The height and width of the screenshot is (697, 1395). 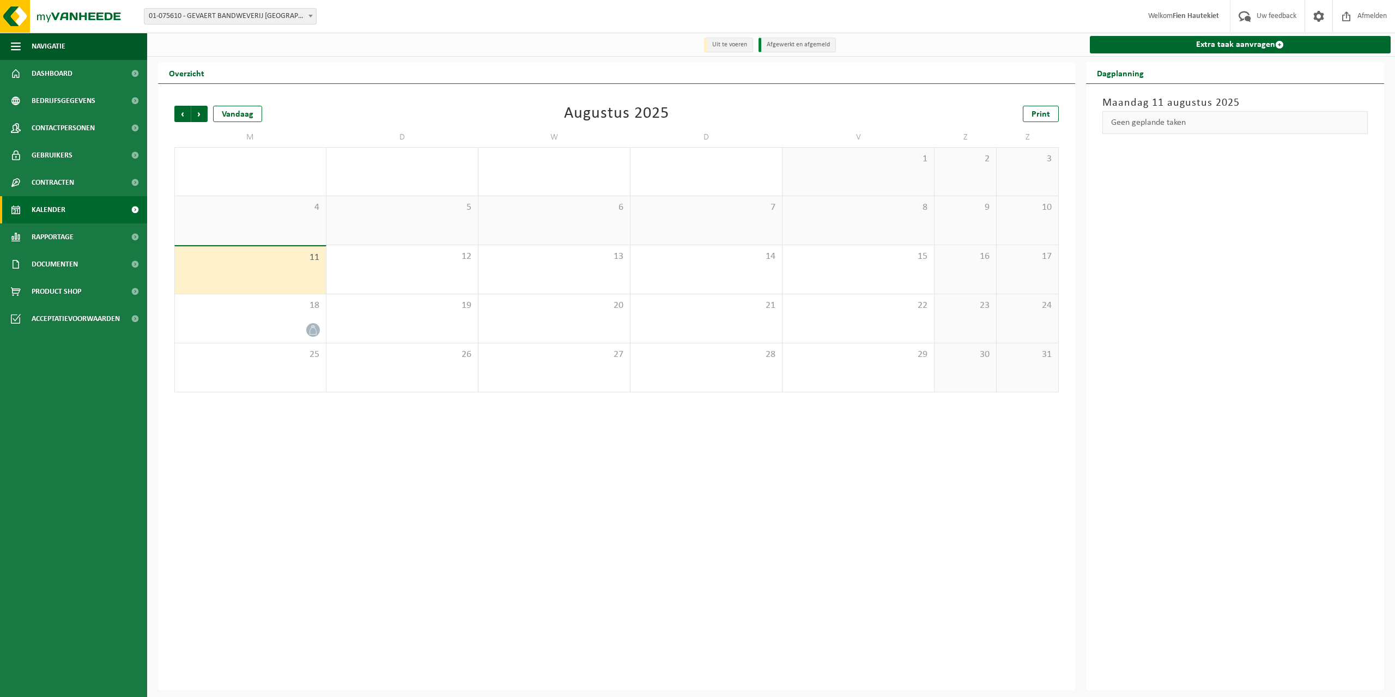 I want to click on span: 19, so click(x=402, y=306).